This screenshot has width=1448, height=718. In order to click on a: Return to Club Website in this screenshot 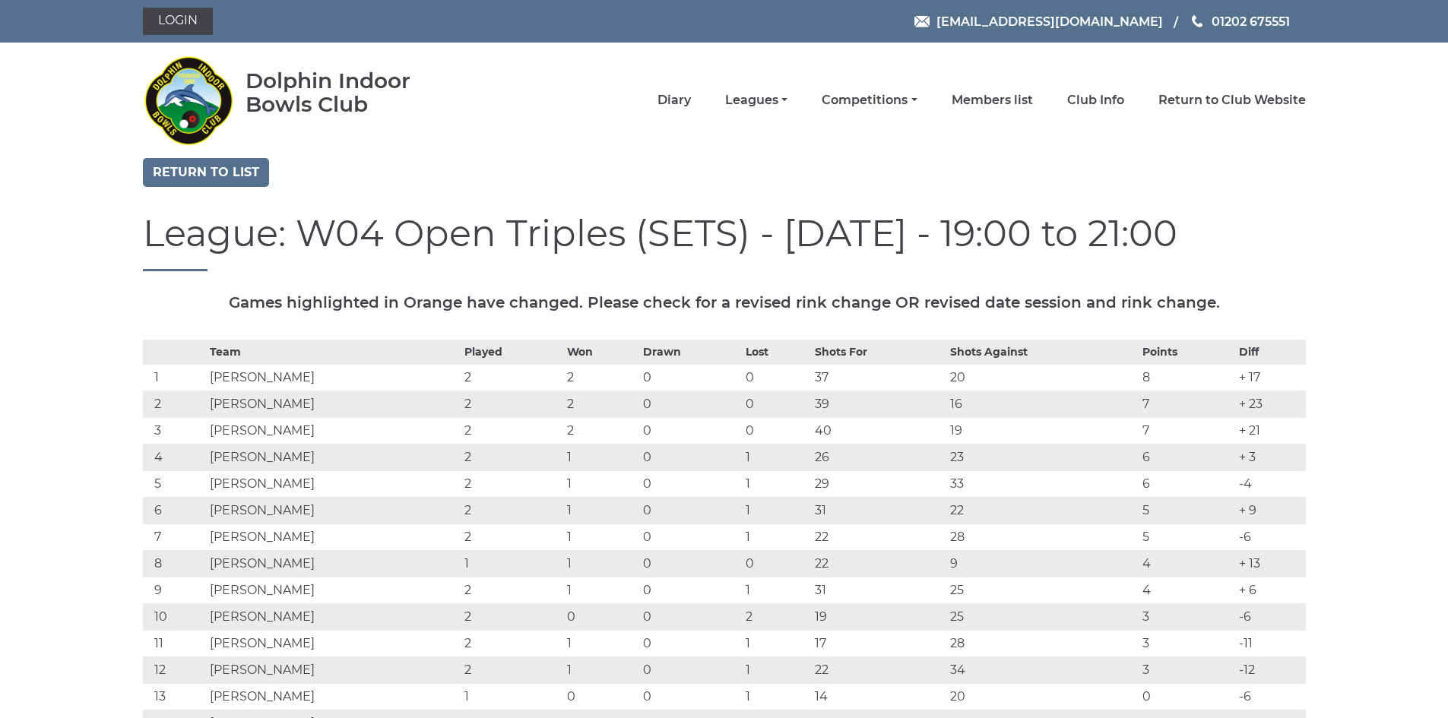, I will do `click(1232, 100)`.